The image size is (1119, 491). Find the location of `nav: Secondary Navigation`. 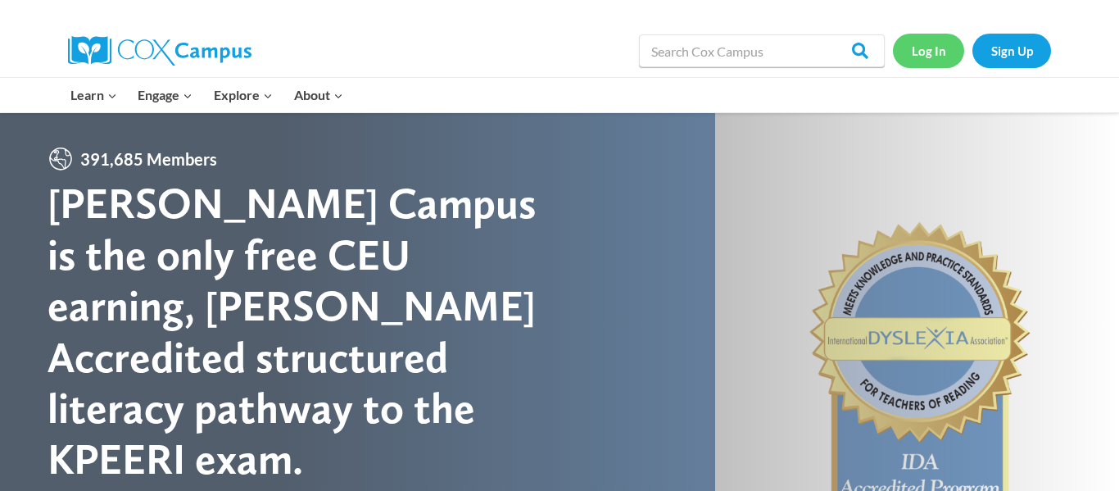

nav: Secondary Navigation is located at coordinates (971, 50).